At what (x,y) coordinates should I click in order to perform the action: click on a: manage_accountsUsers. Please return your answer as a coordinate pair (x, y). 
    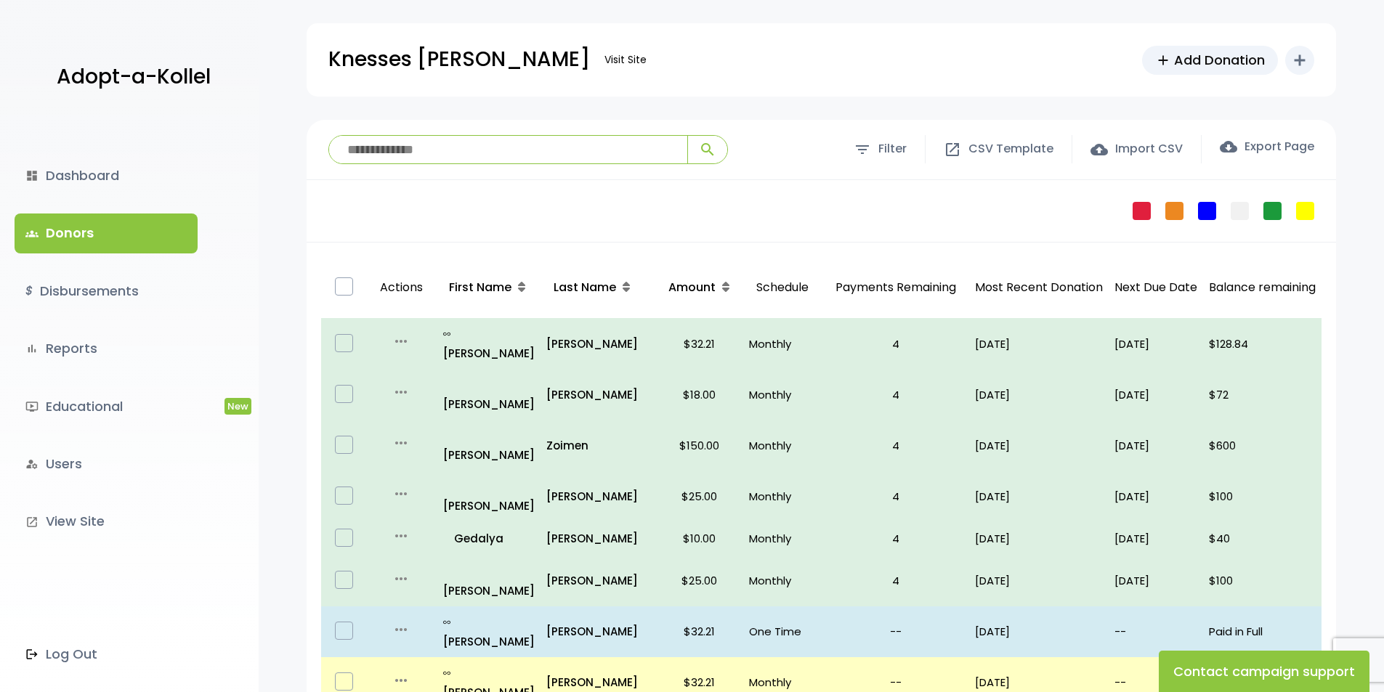
    Looking at the image, I should click on (106, 464).